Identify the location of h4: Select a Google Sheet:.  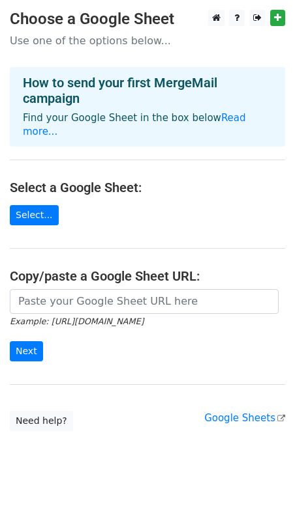
(147, 188).